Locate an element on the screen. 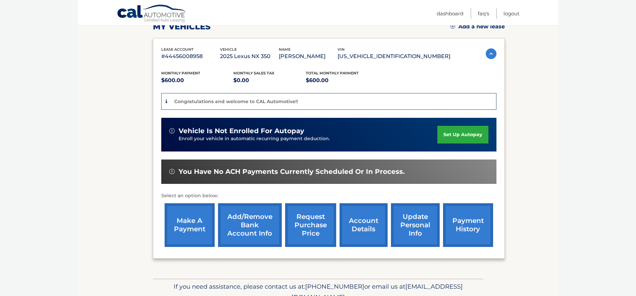  a: make a payment is located at coordinates (190, 225).